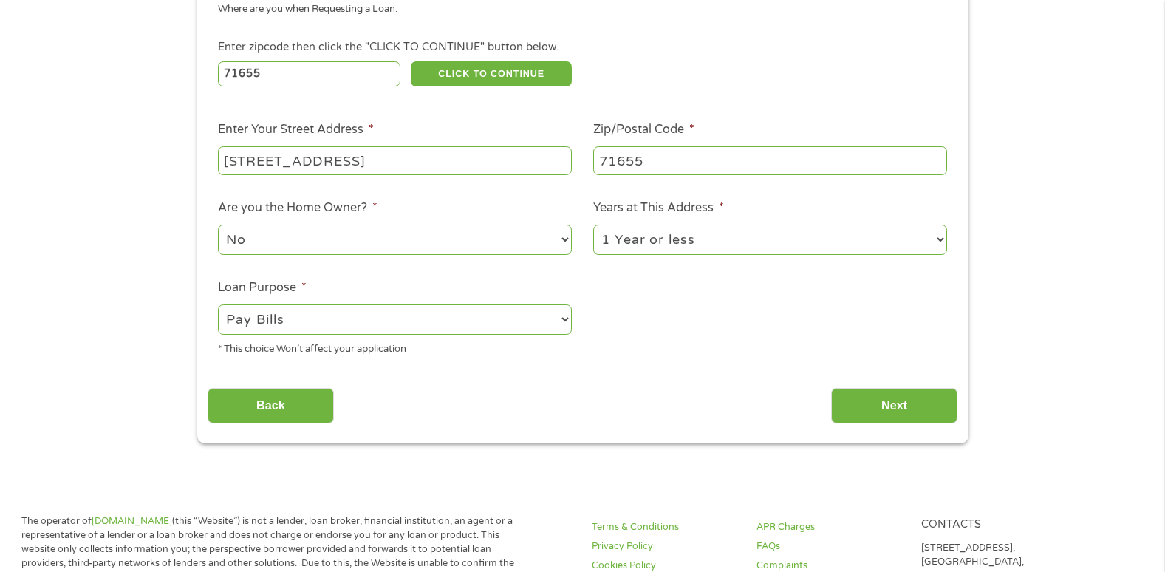 The width and height of the screenshot is (1165, 572). I want to click on label: Are you the Home Owner?, so click(298, 208).